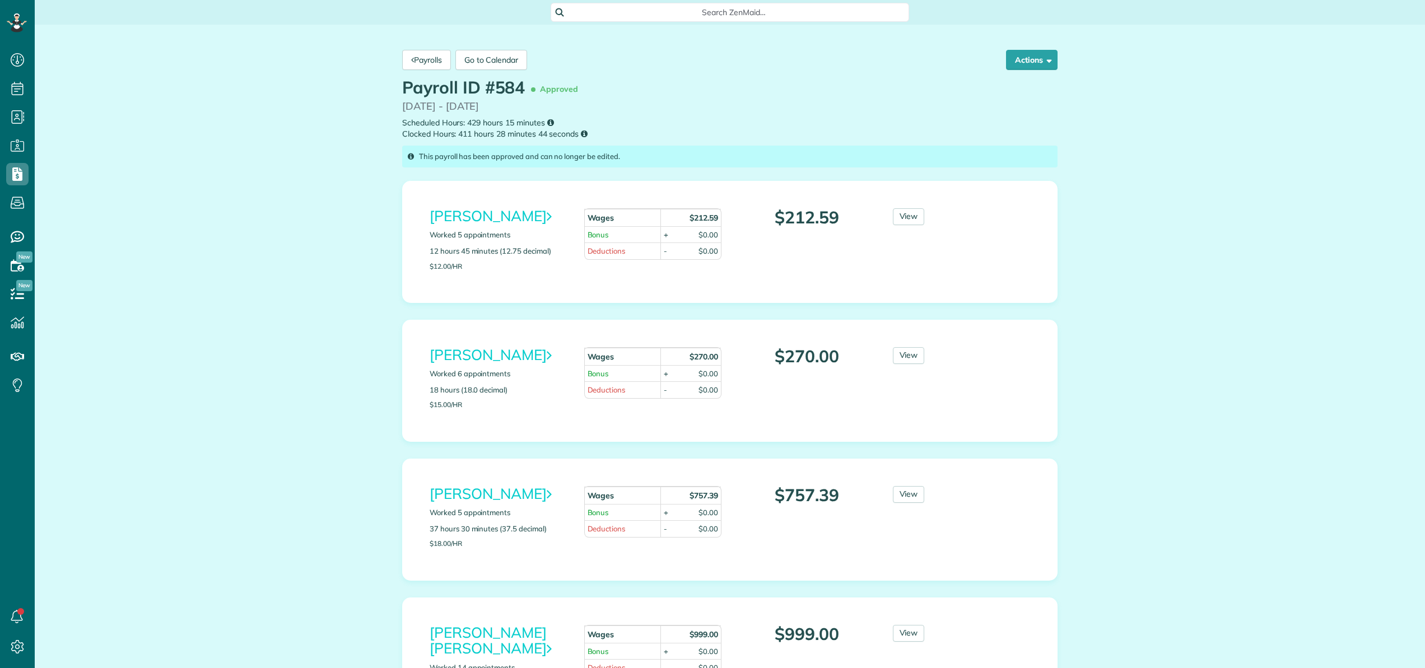  Describe the element at coordinates (558, 89) in the screenshot. I see `span: Approved` at that location.